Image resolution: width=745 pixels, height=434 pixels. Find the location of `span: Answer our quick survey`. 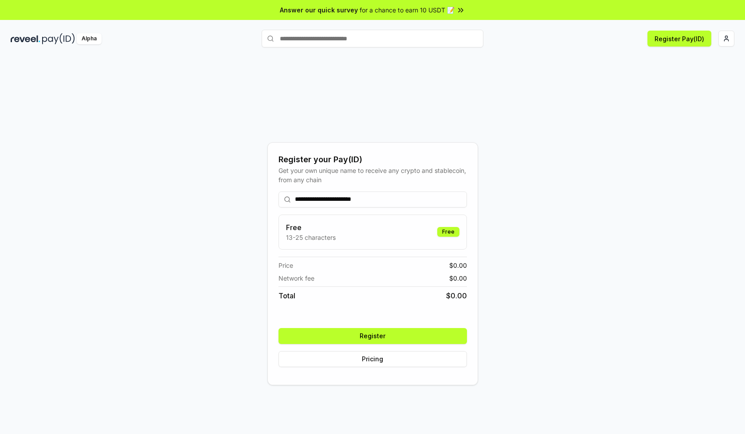

span: Answer our quick survey is located at coordinates (319, 10).